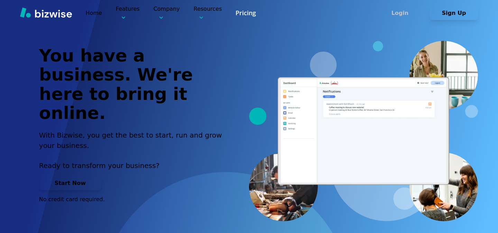 Image resolution: width=498 pixels, height=233 pixels. I want to click on a: Home, so click(94, 13).